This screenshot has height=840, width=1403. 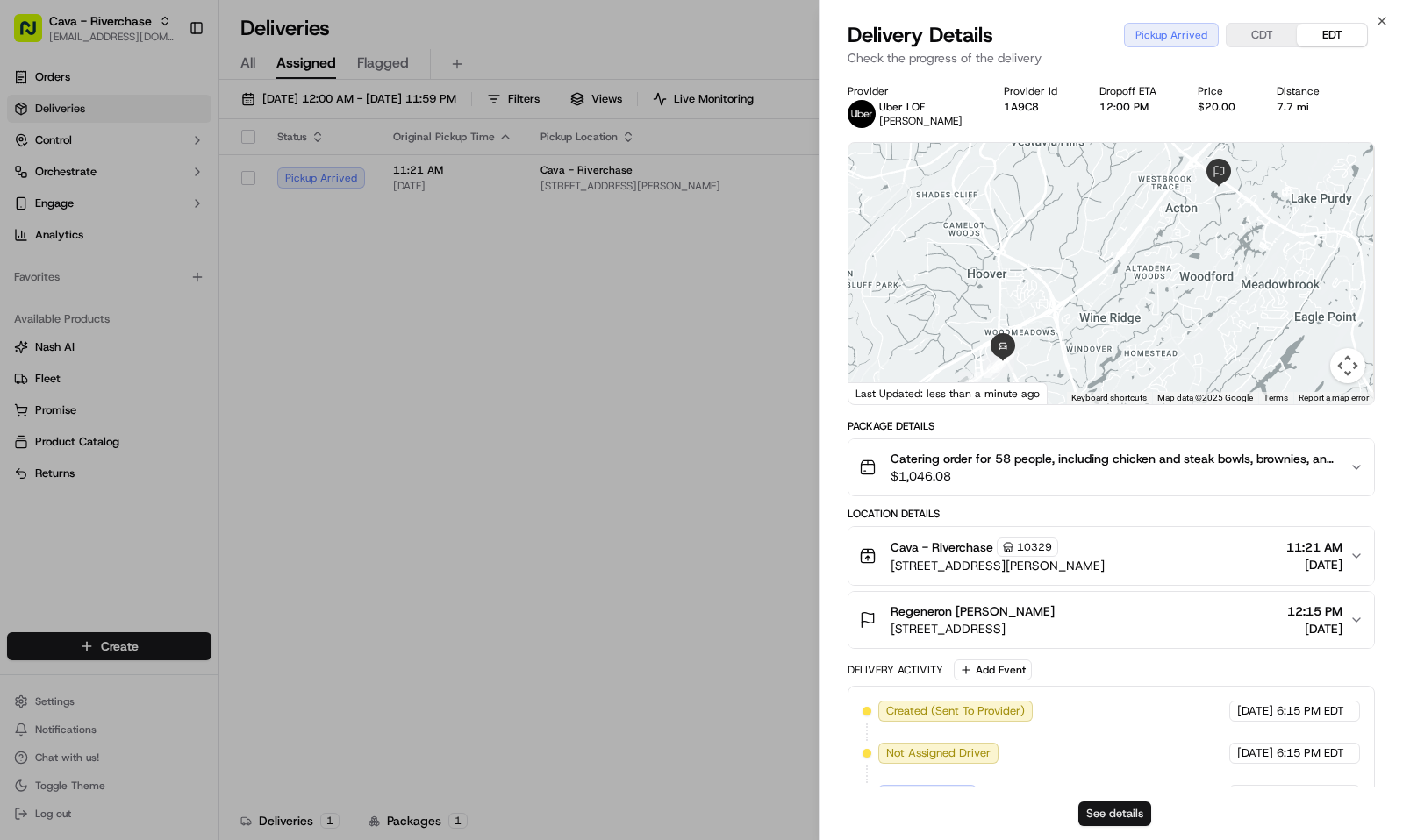 I want to click on div: Provider, so click(x=912, y=92).